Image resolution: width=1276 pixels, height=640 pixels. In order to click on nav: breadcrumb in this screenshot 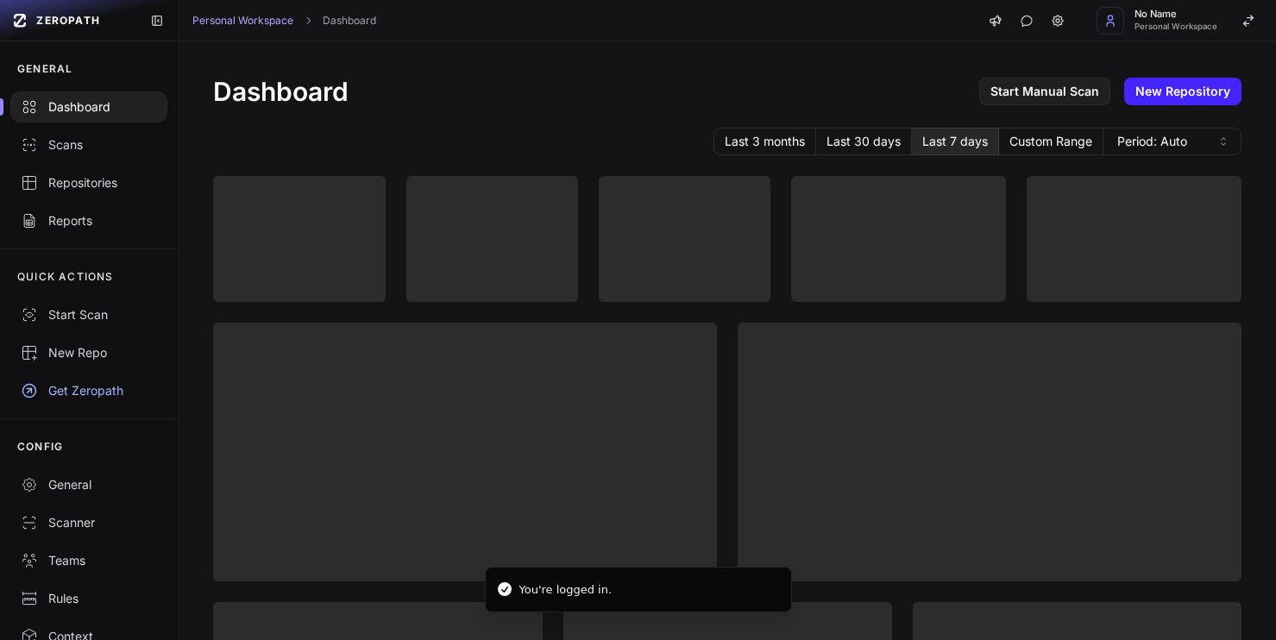, I will do `click(284, 21)`.